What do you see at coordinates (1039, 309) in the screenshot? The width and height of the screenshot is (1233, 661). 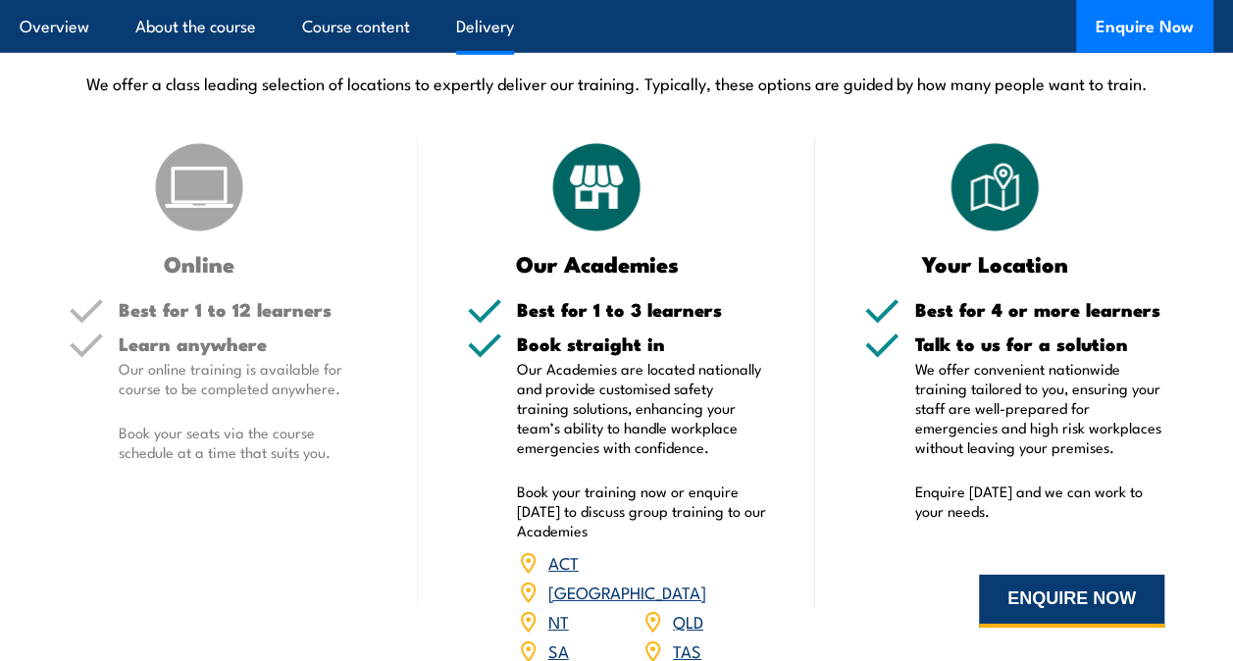 I see `h5: Best for 4 or more learners` at bounding box center [1039, 309].